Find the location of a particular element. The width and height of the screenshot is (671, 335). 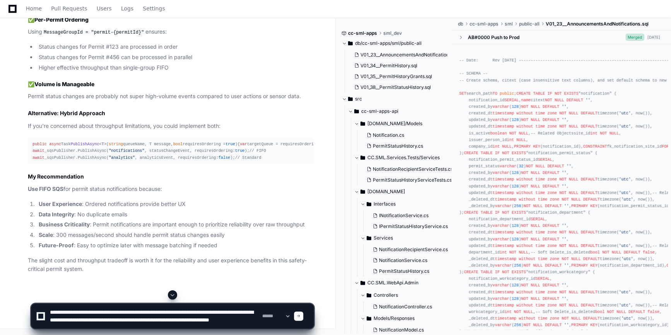

button: V01_23__AnnouncementsAndNotifications.sql is located at coordinates (399, 55).